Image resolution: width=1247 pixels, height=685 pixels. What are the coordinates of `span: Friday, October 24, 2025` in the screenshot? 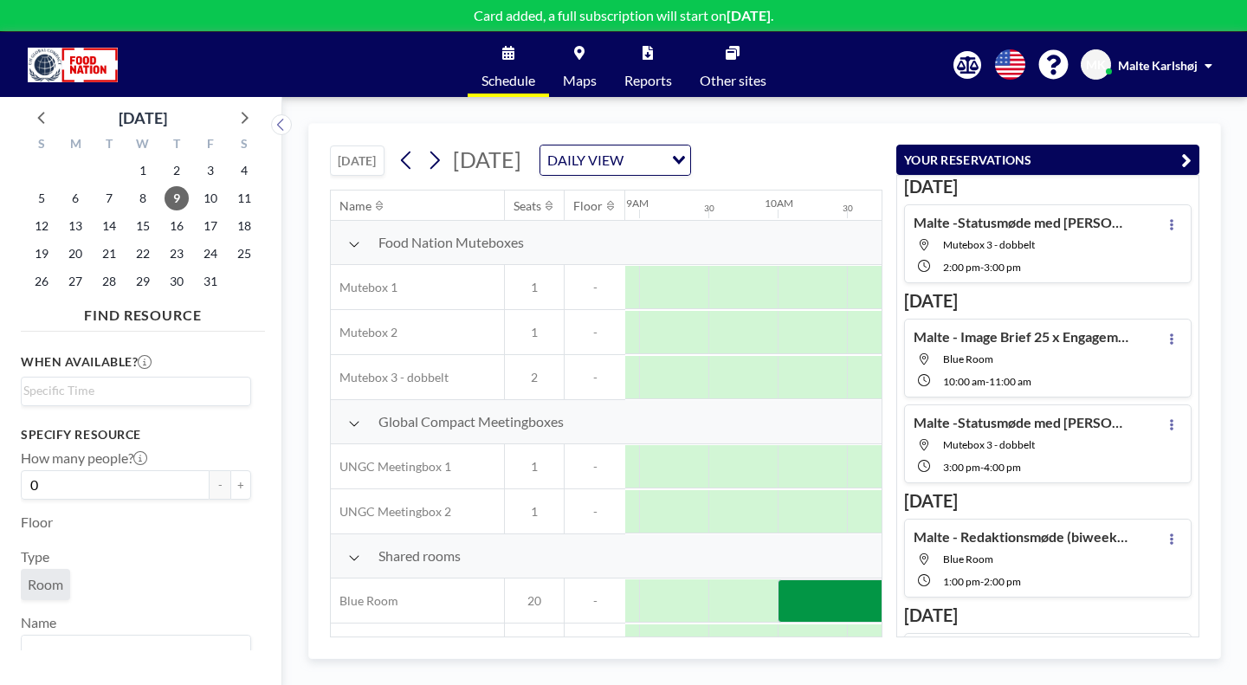 It's located at (210, 254).